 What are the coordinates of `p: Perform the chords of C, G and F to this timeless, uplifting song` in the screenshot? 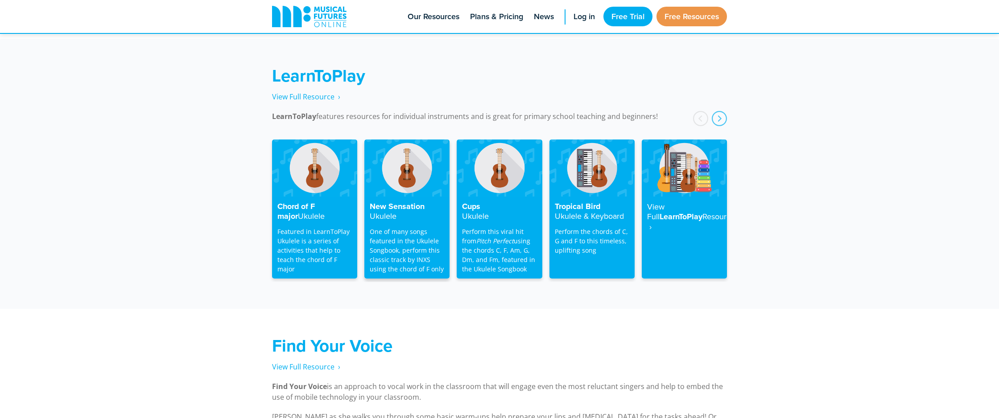 It's located at (592, 241).